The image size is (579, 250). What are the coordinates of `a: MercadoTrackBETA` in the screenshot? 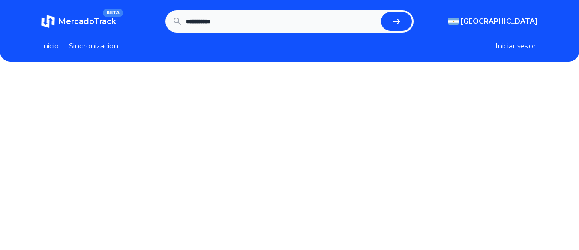 It's located at (78, 21).